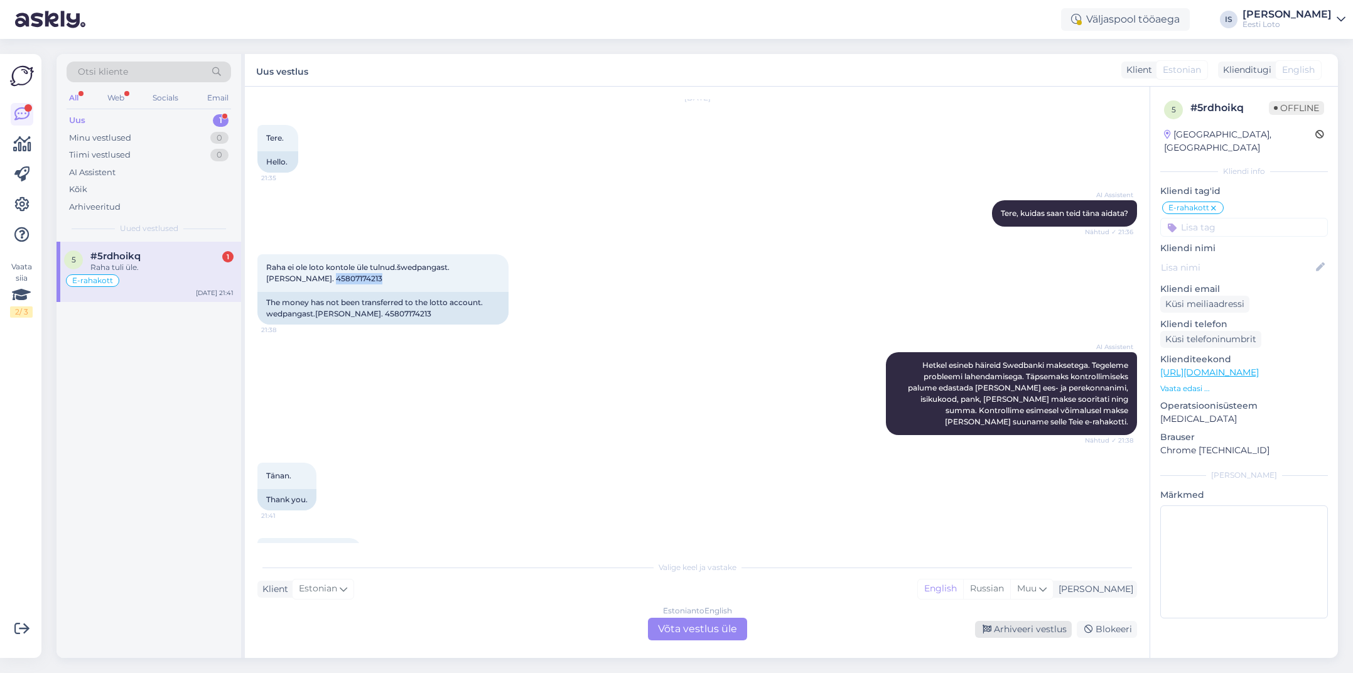 The width and height of the screenshot is (1353, 673). Describe the element at coordinates (987, 589) in the screenshot. I see `div: Russian` at that location.